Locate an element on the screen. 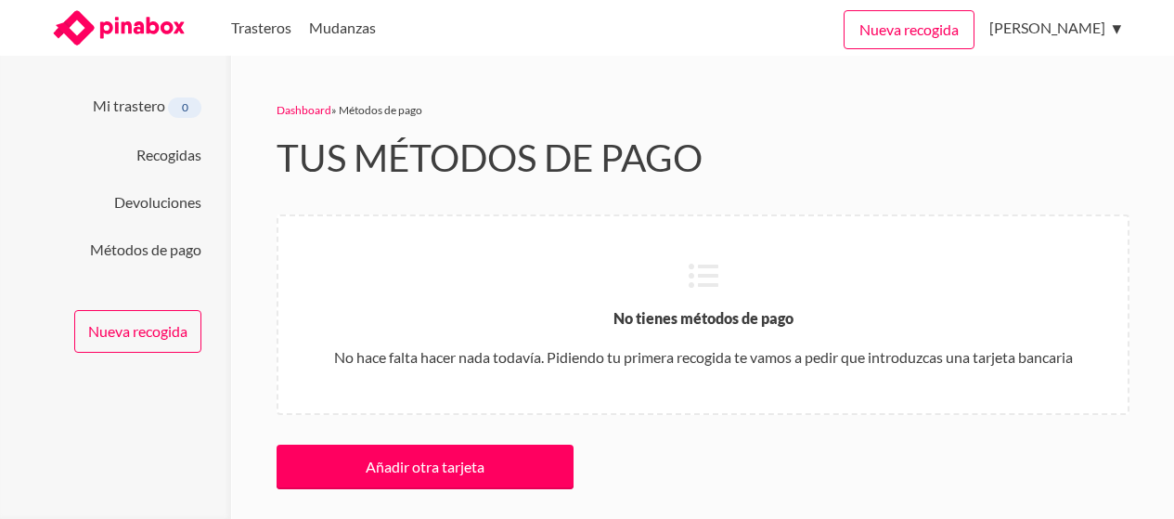 The width and height of the screenshot is (1174, 519). a: Recogidas is located at coordinates (169, 154).